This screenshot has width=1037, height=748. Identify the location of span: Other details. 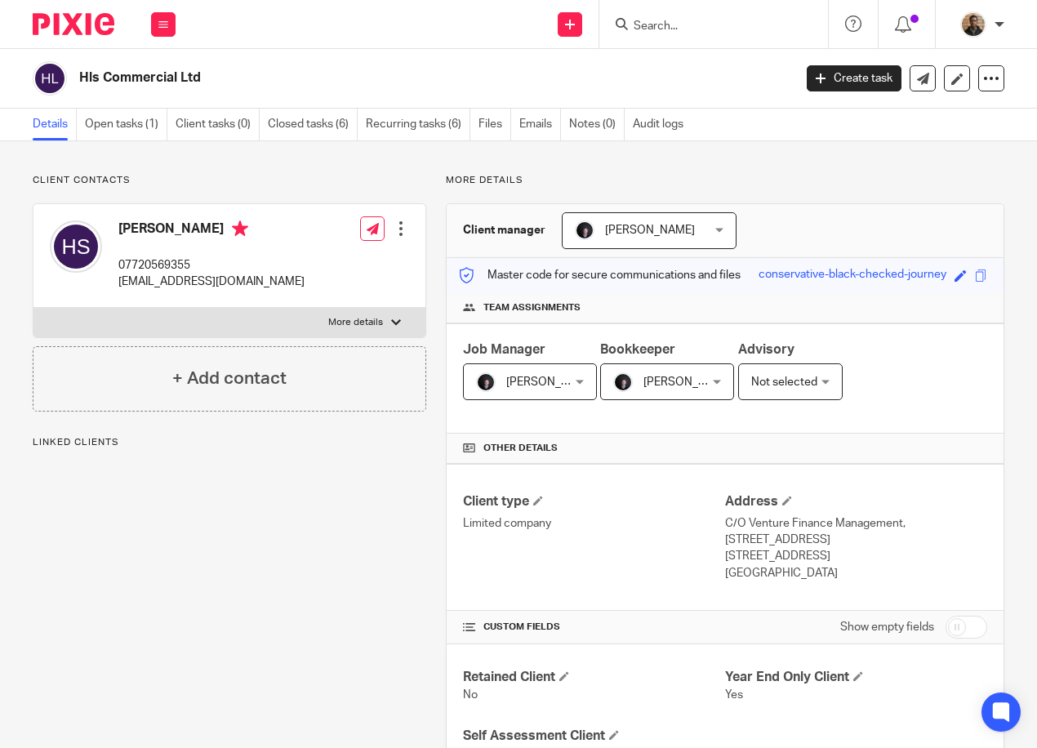
(520, 448).